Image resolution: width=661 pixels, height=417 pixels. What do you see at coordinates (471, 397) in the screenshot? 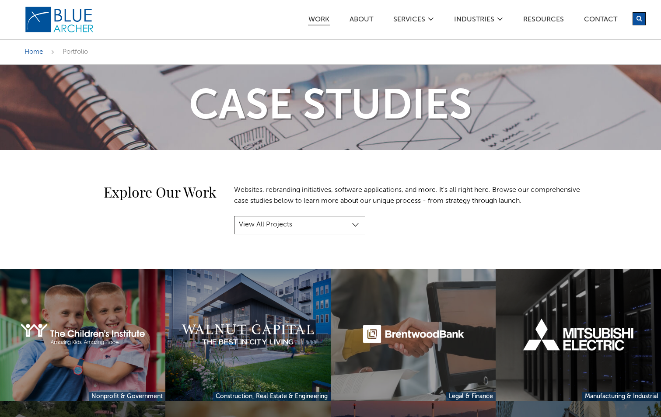
I see `a: Legal & Finance` at bounding box center [471, 397].